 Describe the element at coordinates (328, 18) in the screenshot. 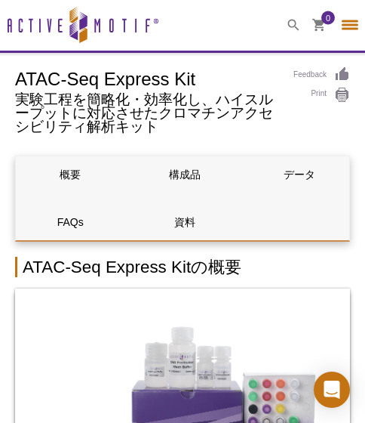

I see `span: 0` at that location.